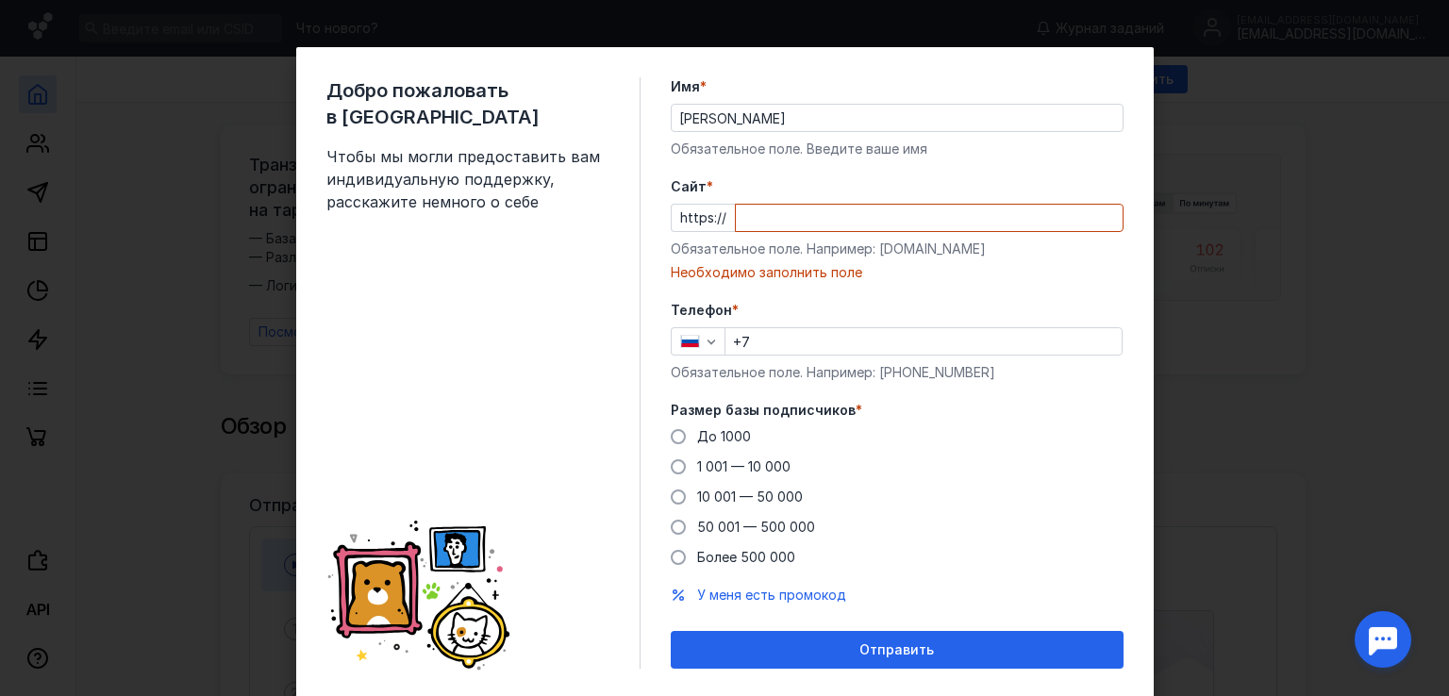  I want to click on button: Отправить, so click(897, 650).